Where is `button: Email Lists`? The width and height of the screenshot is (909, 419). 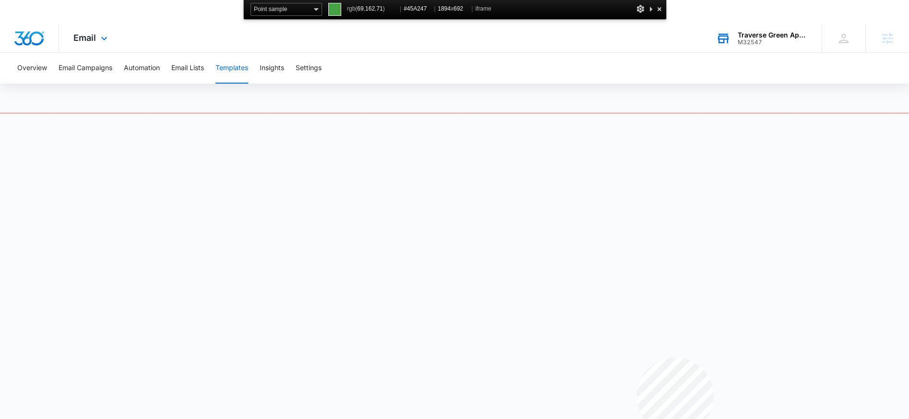 button: Email Lists is located at coordinates (188, 68).